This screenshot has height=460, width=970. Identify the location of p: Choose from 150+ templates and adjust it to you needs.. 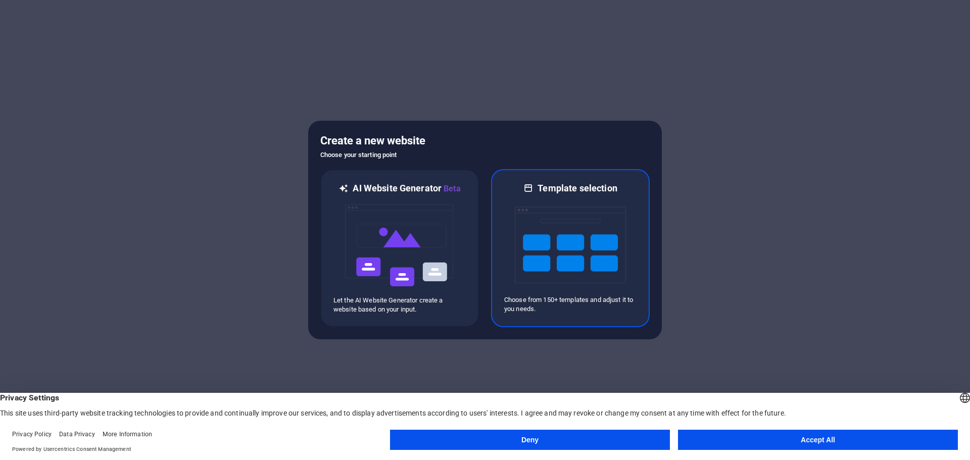
(570, 305).